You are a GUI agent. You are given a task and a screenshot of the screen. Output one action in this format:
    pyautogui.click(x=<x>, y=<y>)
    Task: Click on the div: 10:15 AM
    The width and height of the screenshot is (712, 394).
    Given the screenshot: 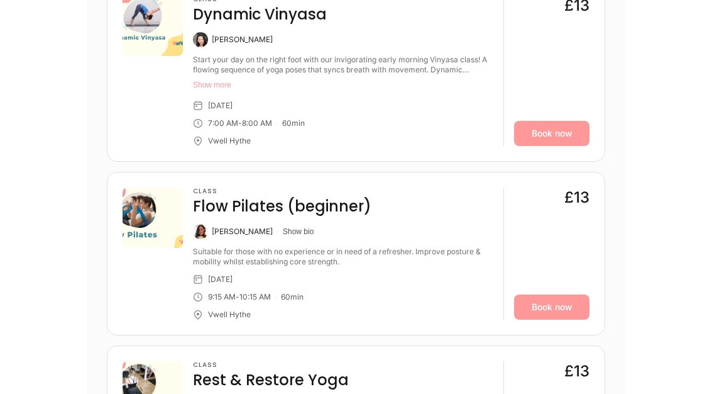 What is the action you would take?
    pyautogui.click(x=255, y=297)
    